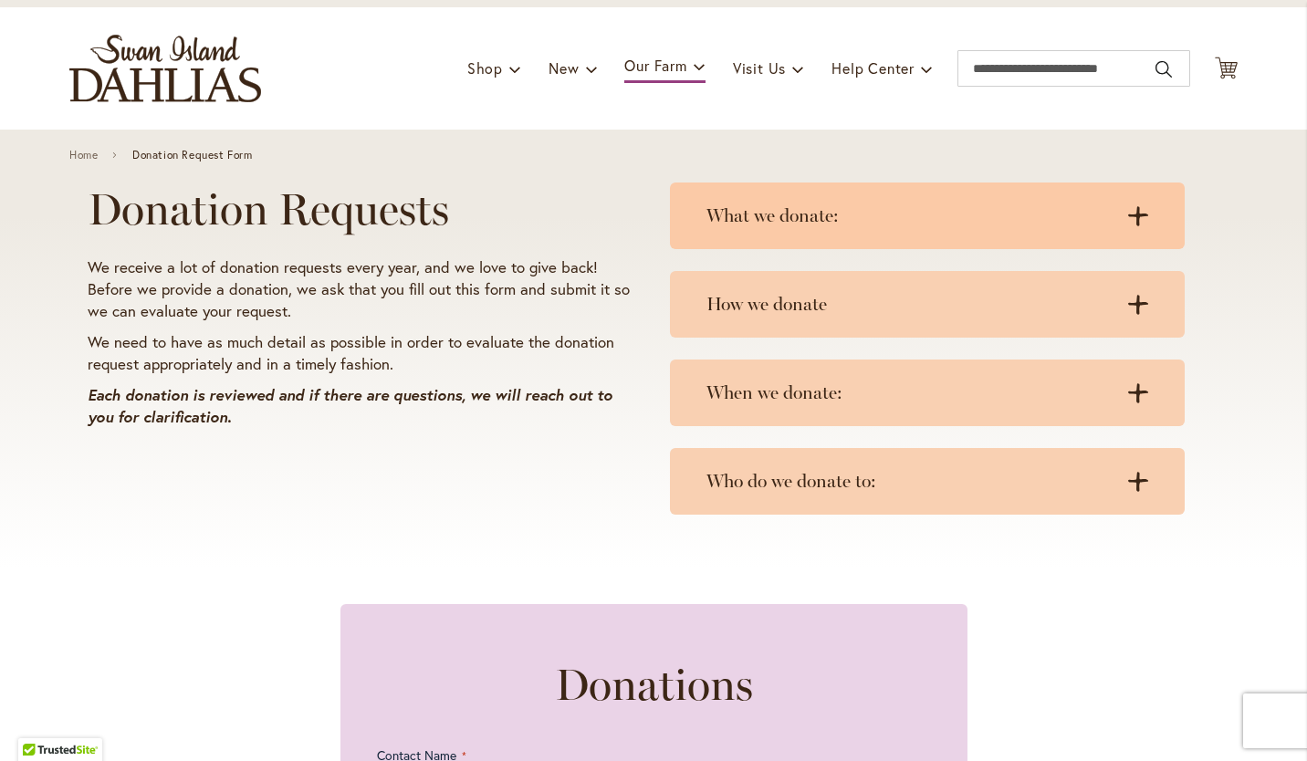 This screenshot has height=761, width=1307. I want to click on h3: When we donate:, so click(909, 393).